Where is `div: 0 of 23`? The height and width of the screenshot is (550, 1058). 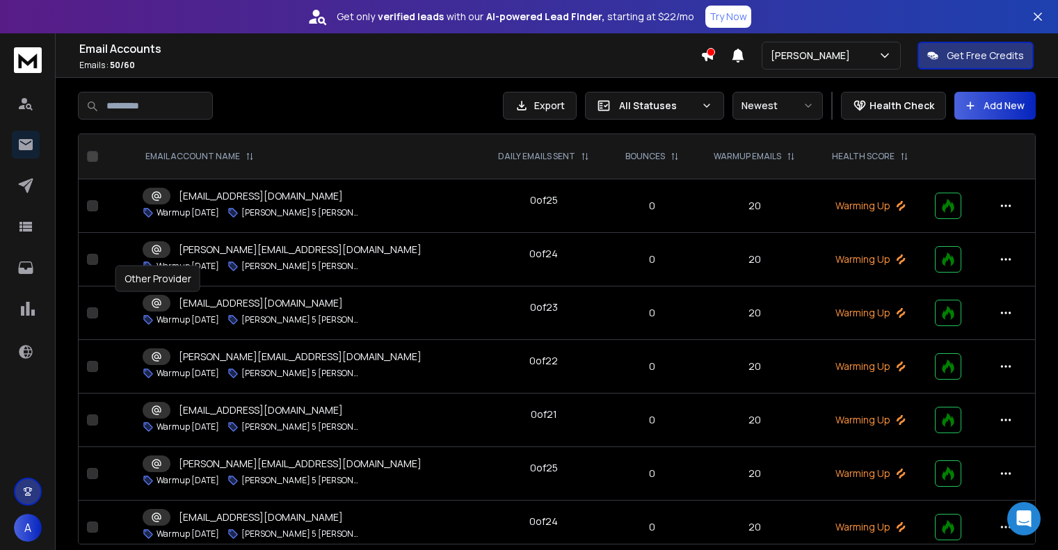
div: 0 of 23 is located at coordinates (544, 308).